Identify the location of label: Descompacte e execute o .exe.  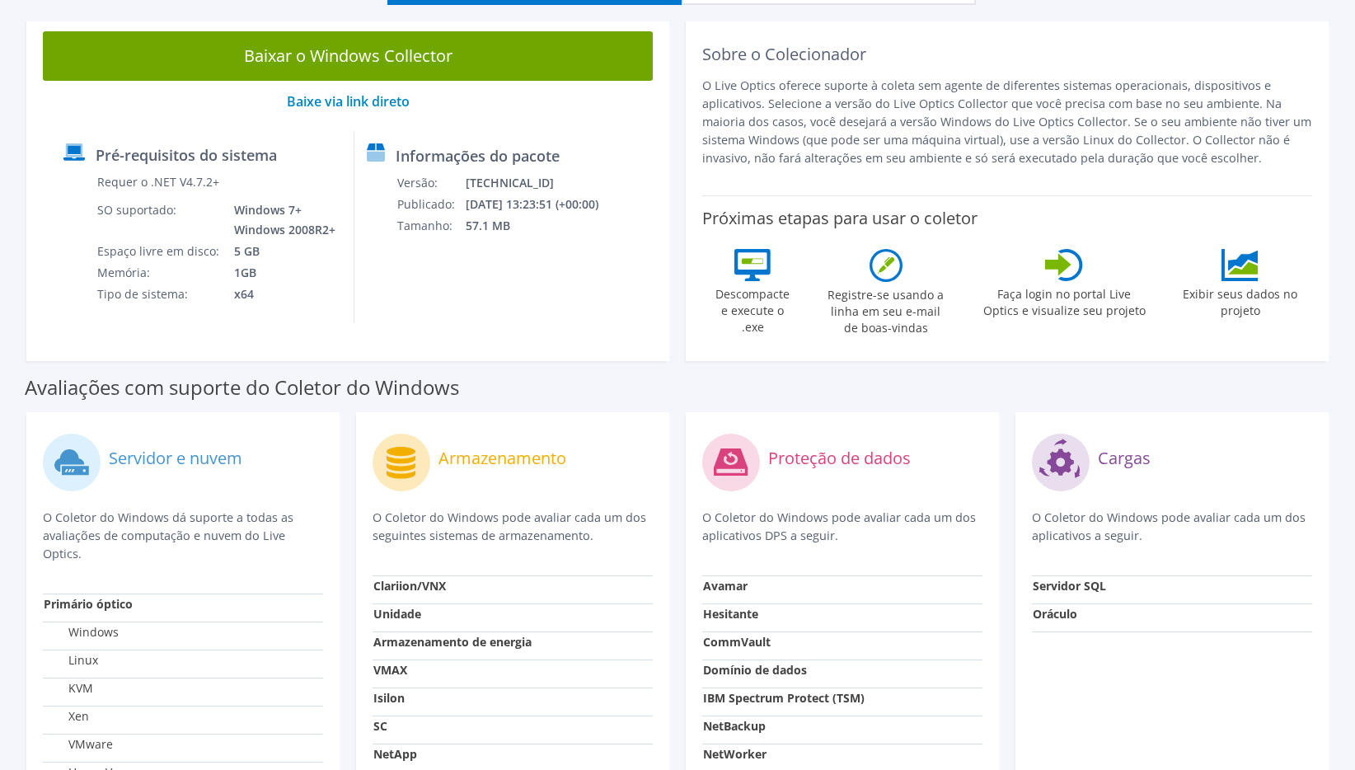
(753, 308).